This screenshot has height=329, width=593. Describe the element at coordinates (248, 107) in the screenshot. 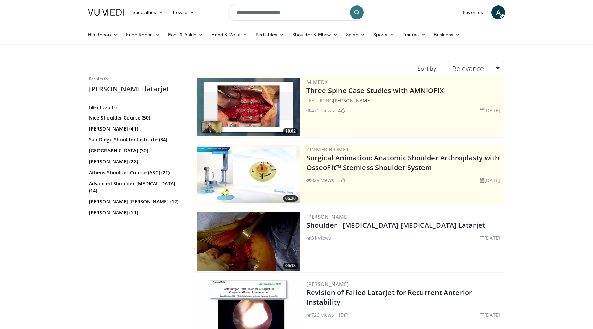

I see `a: 18:02` at that location.